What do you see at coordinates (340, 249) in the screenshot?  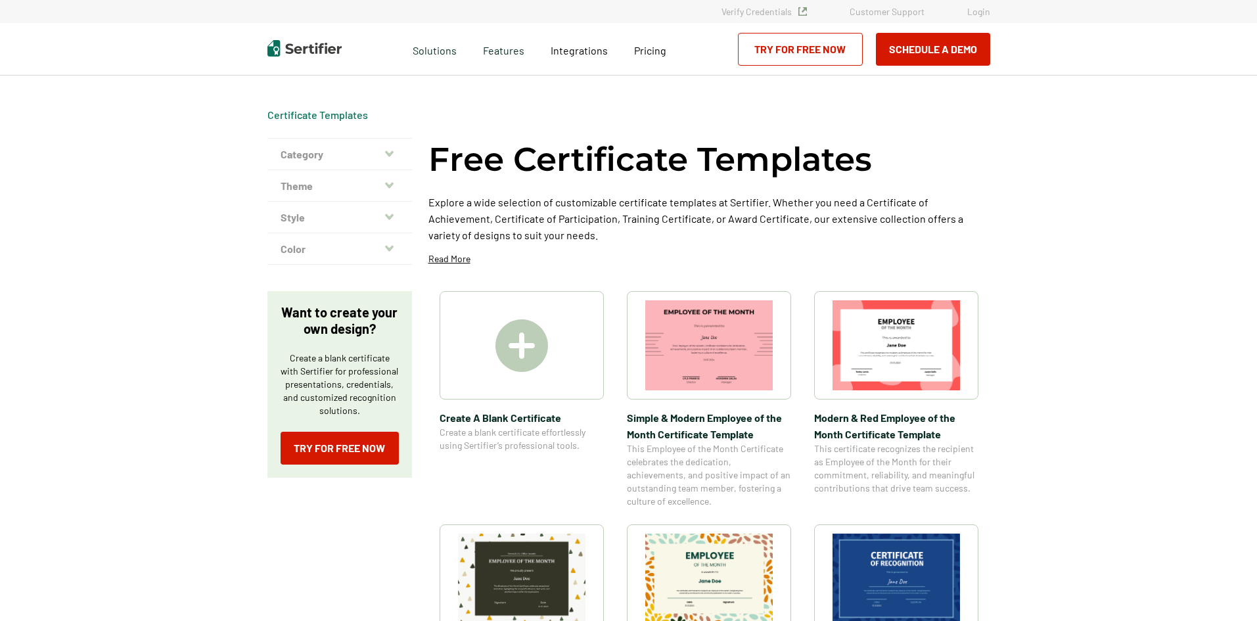 I see `button: Color` at bounding box center [340, 249].